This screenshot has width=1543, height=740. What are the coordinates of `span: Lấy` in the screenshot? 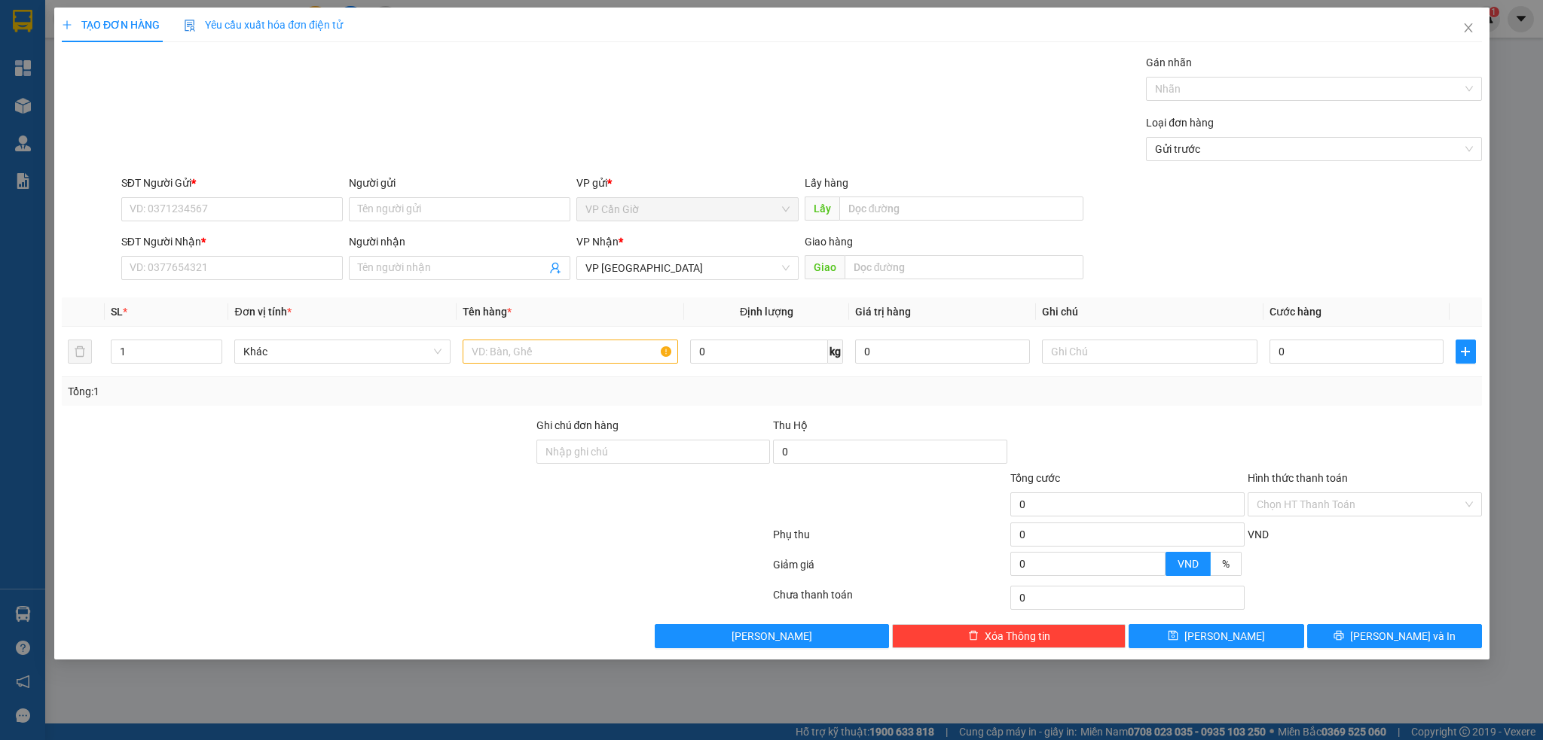 It's located at (821, 209).